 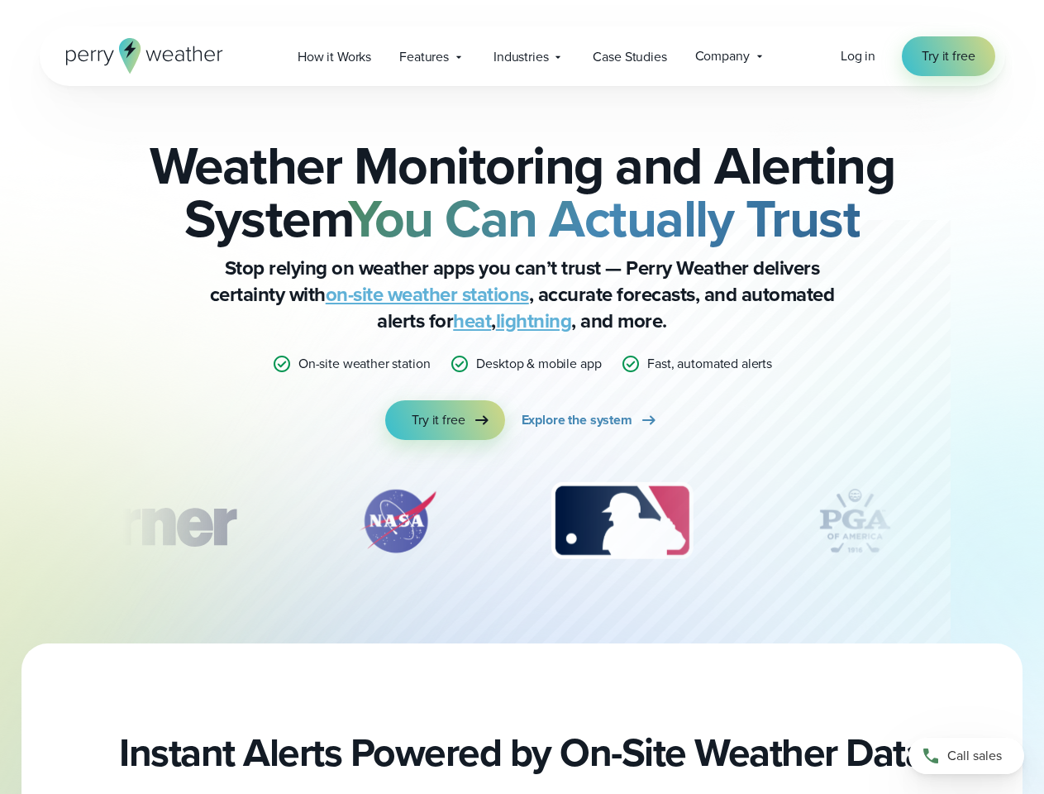 I want to click on span: Call sales, so click(x=975, y=756).